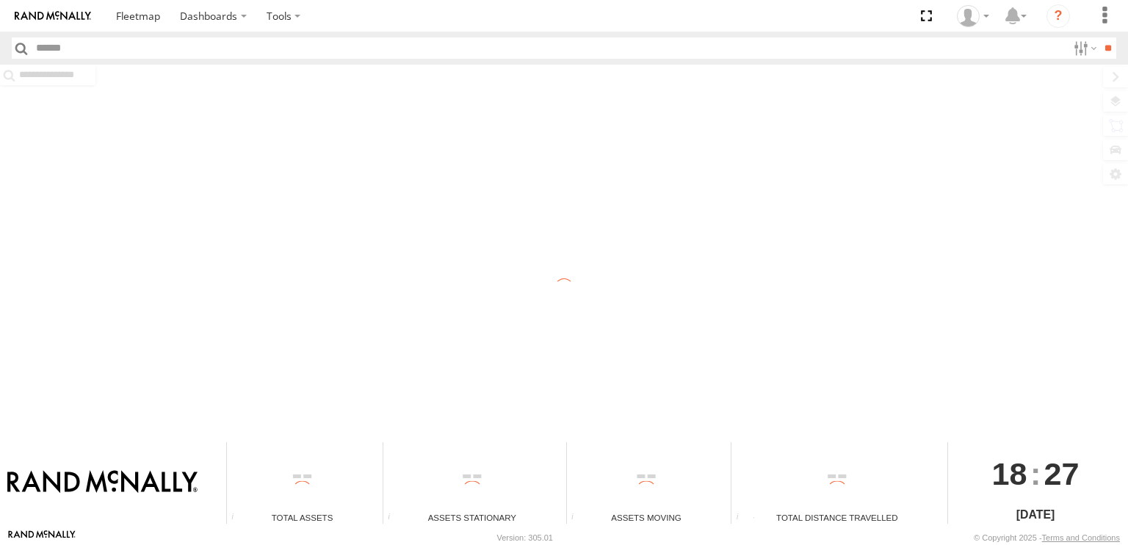 Image resolution: width=1128 pixels, height=545 pixels. I want to click on div: Assets Stationary, so click(472, 517).